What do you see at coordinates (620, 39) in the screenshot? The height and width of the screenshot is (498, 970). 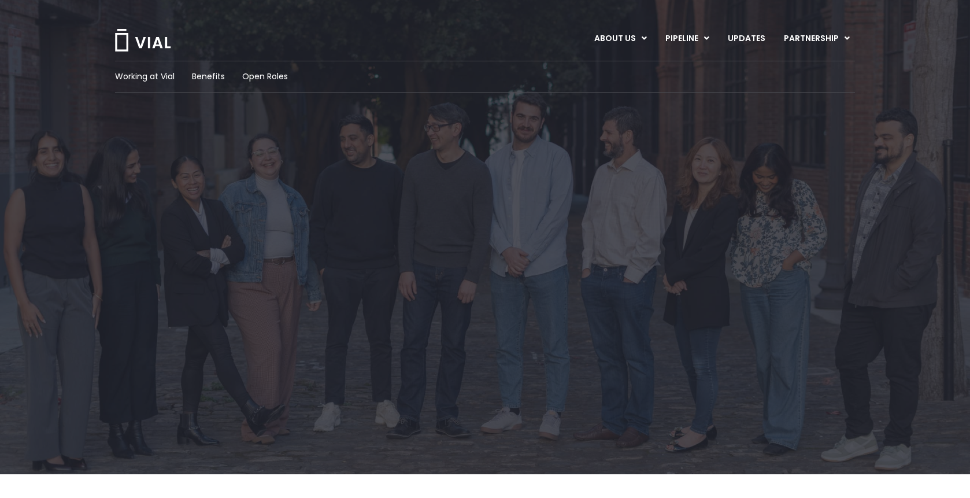 I see `a: ABOUT USMenu Toggle` at bounding box center [620, 39].